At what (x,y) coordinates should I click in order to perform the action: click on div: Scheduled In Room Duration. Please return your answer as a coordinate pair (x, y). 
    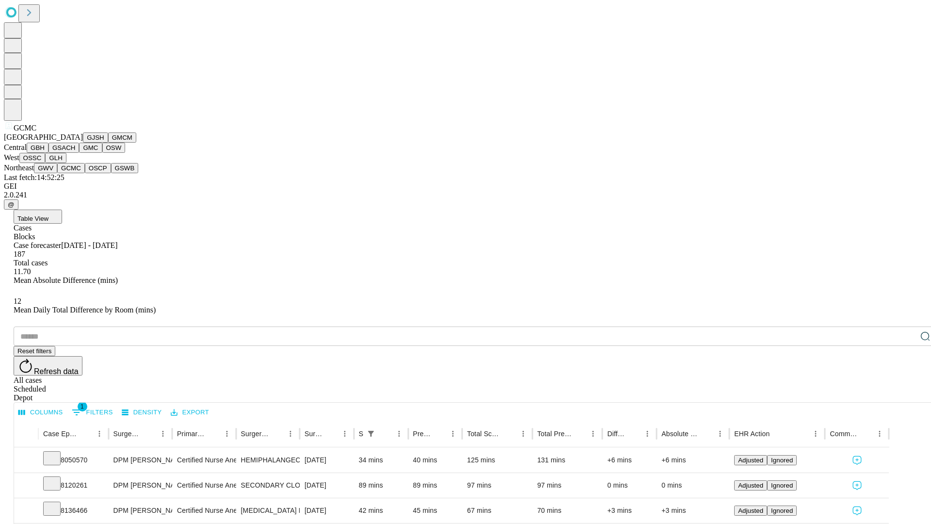
    Looking at the image, I should click on (361, 434).